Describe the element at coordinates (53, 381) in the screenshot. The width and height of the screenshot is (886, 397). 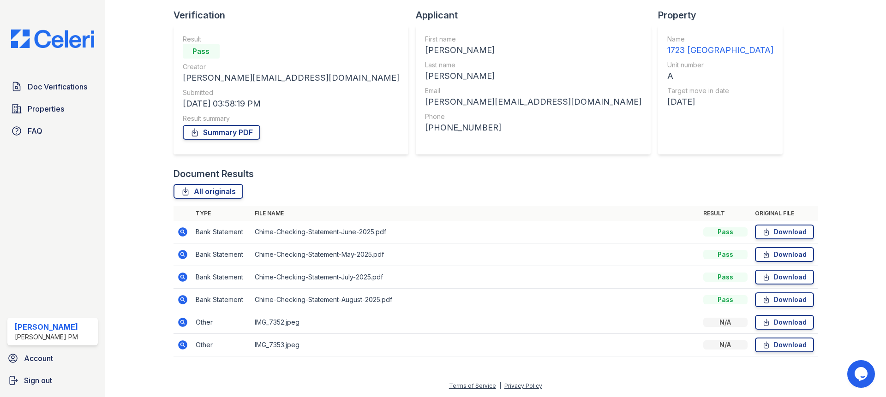
I see `button: Sign out` at that location.